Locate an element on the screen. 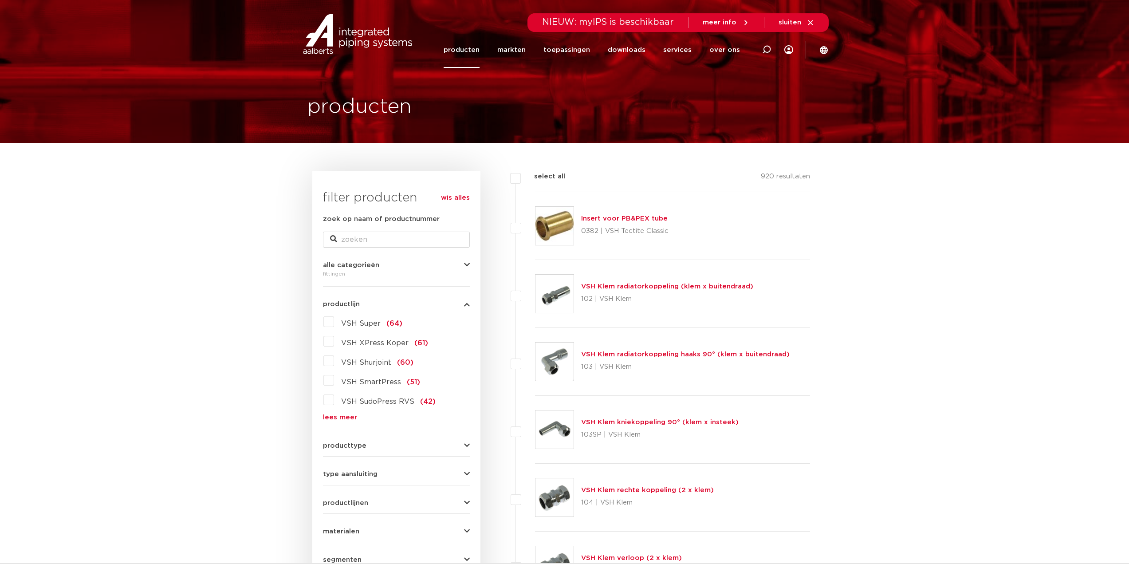 The height and width of the screenshot is (564, 1129). p: 103SP | VSH Klem is located at coordinates (660, 435).